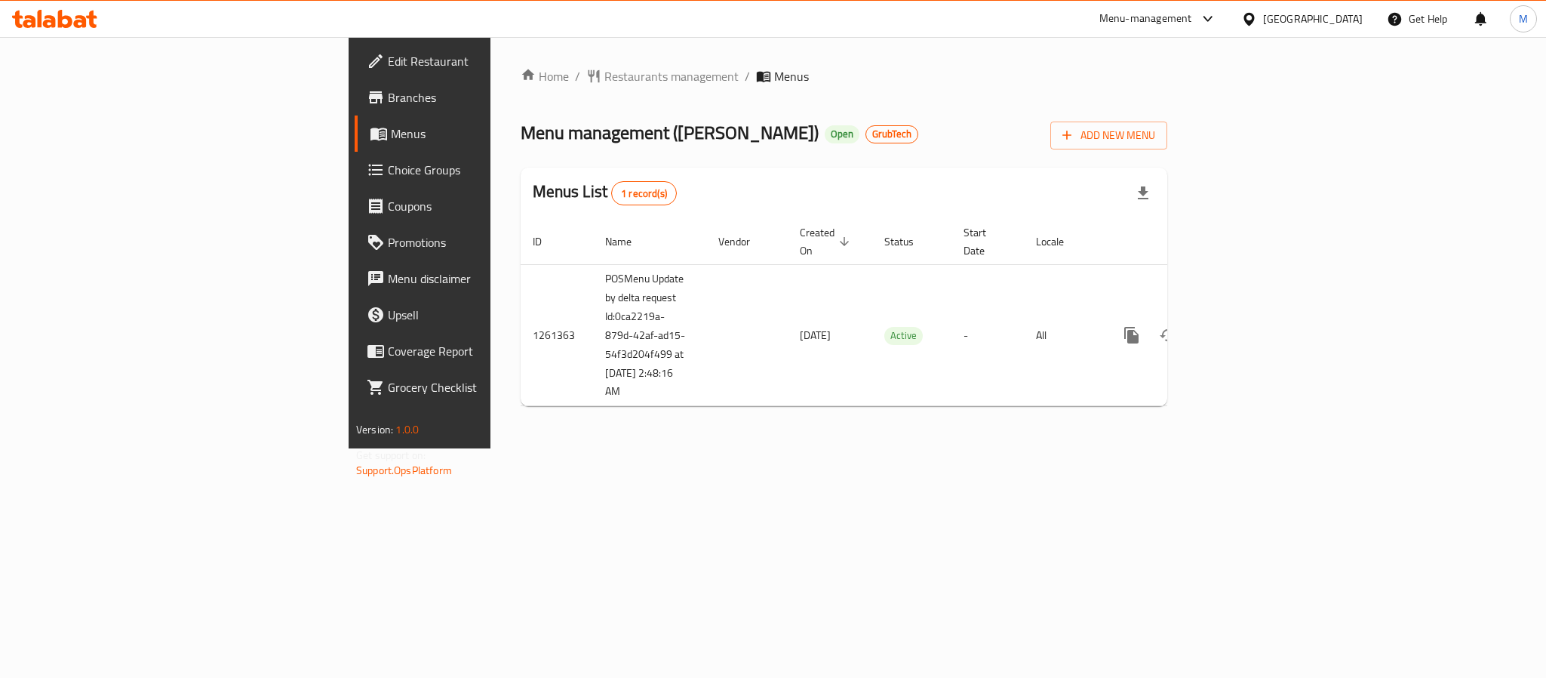 Image resolution: width=1546 pixels, height=678 pixels. What do you see at coordinates (1146, 19) in the screenshot?
I see `div: Menu-management` at bounding box center [1146, 19].